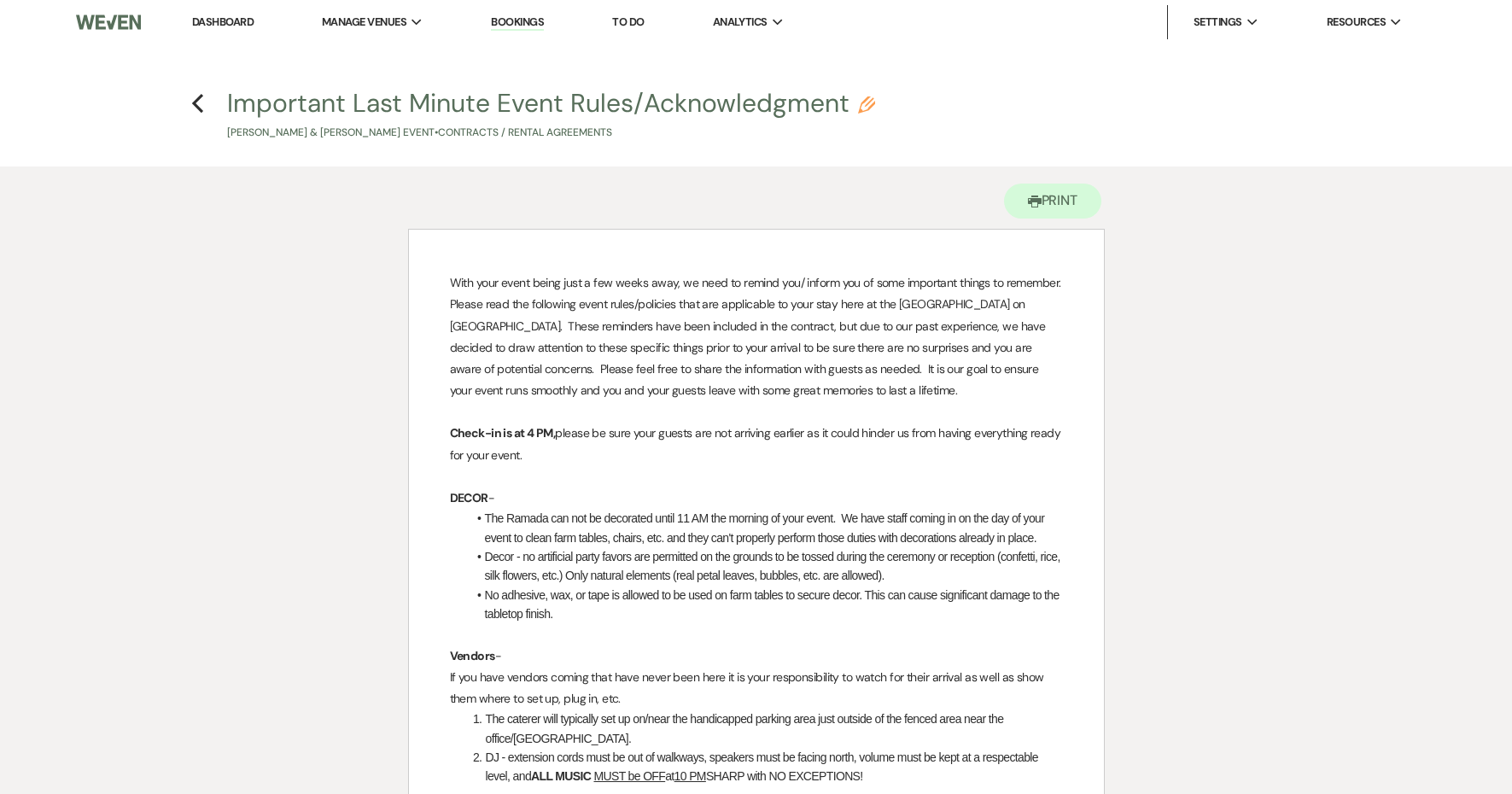 Image resolution: width=1512 pixels, height=794 pixels. I want to click on p: With your event being just a few weeks away, we need to remind you/ inform you of some important ..., so click(756, 336).